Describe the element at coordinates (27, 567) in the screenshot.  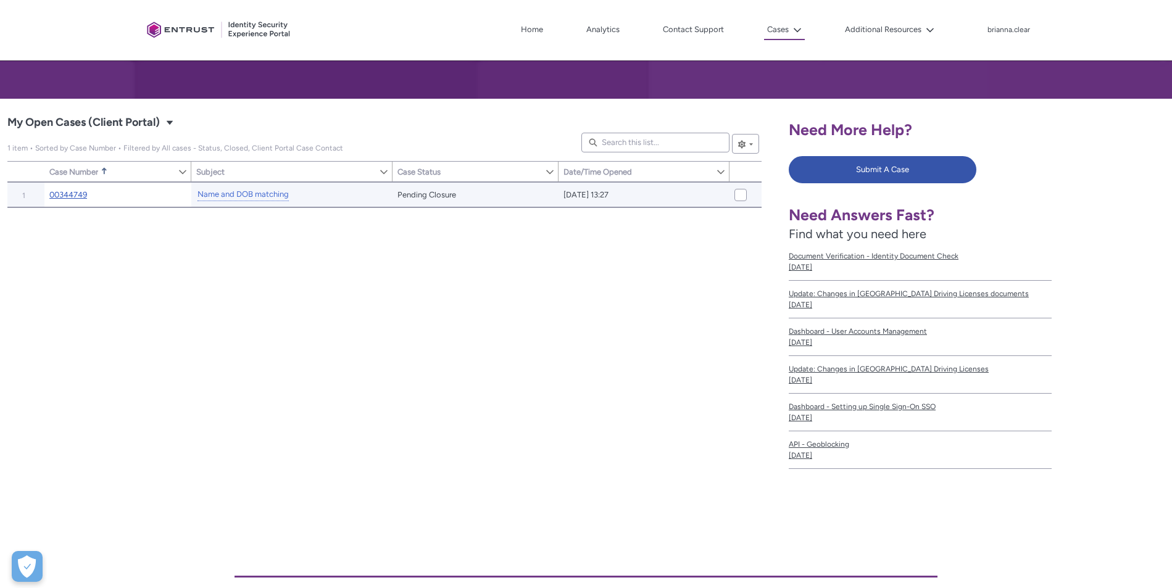
I see `div: Cookie Preferences` at that location.